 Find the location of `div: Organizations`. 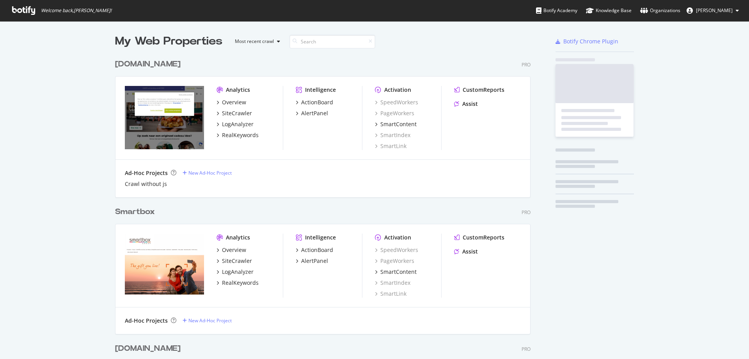

div: Organizations is located at coordinates (660, 11).